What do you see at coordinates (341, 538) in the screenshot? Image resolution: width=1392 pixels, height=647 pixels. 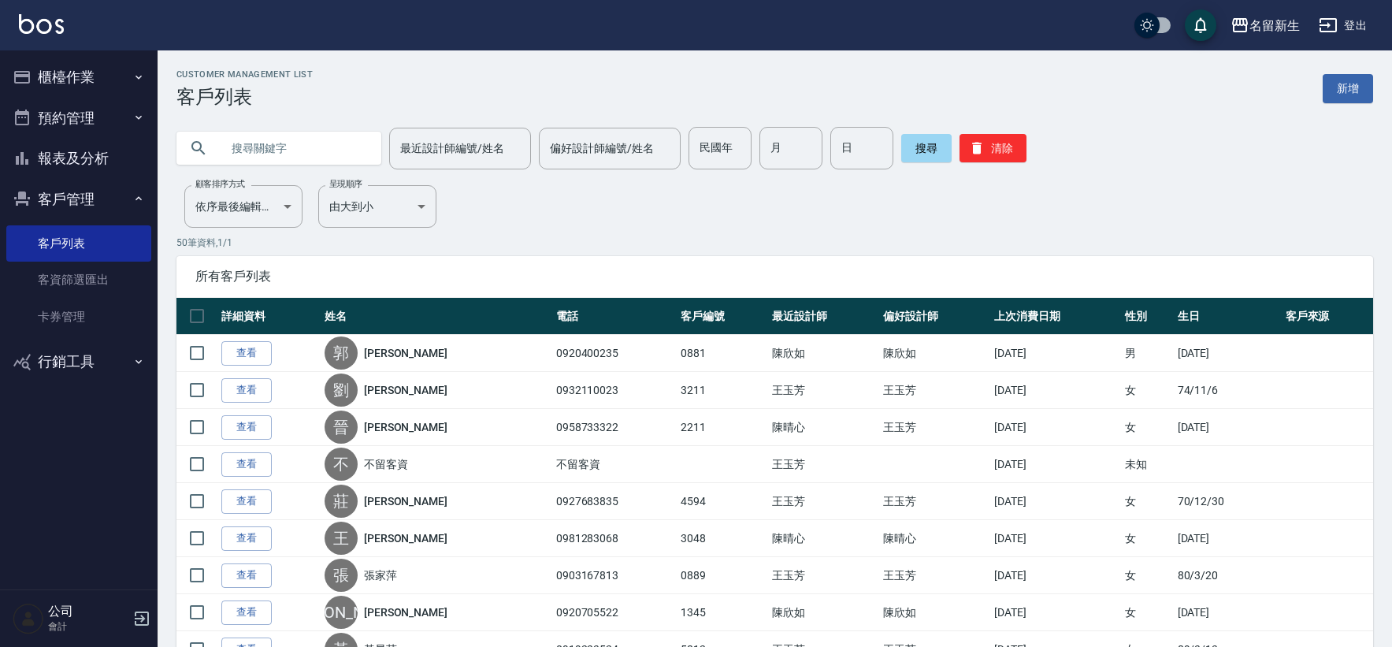 I see `div: 王` at bounding box center [341, 538].